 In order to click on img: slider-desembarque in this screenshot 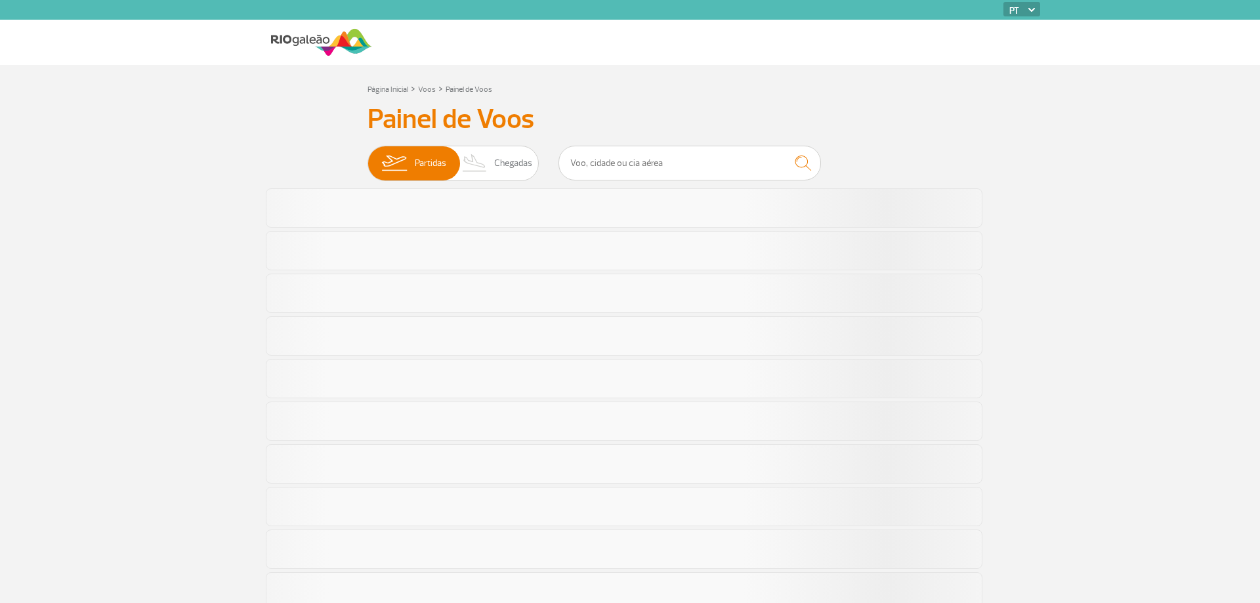, I will do `click(474, 163)`.